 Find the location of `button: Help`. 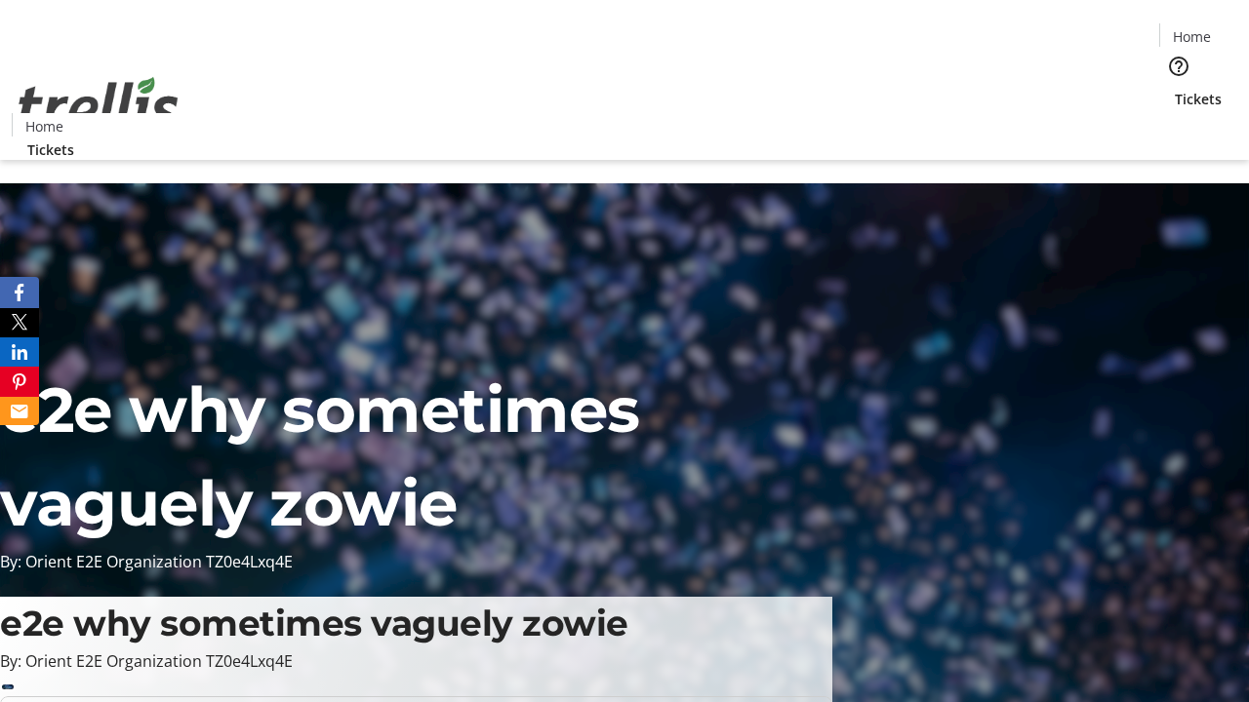

button: Help is located at coordinates (1178, 66).